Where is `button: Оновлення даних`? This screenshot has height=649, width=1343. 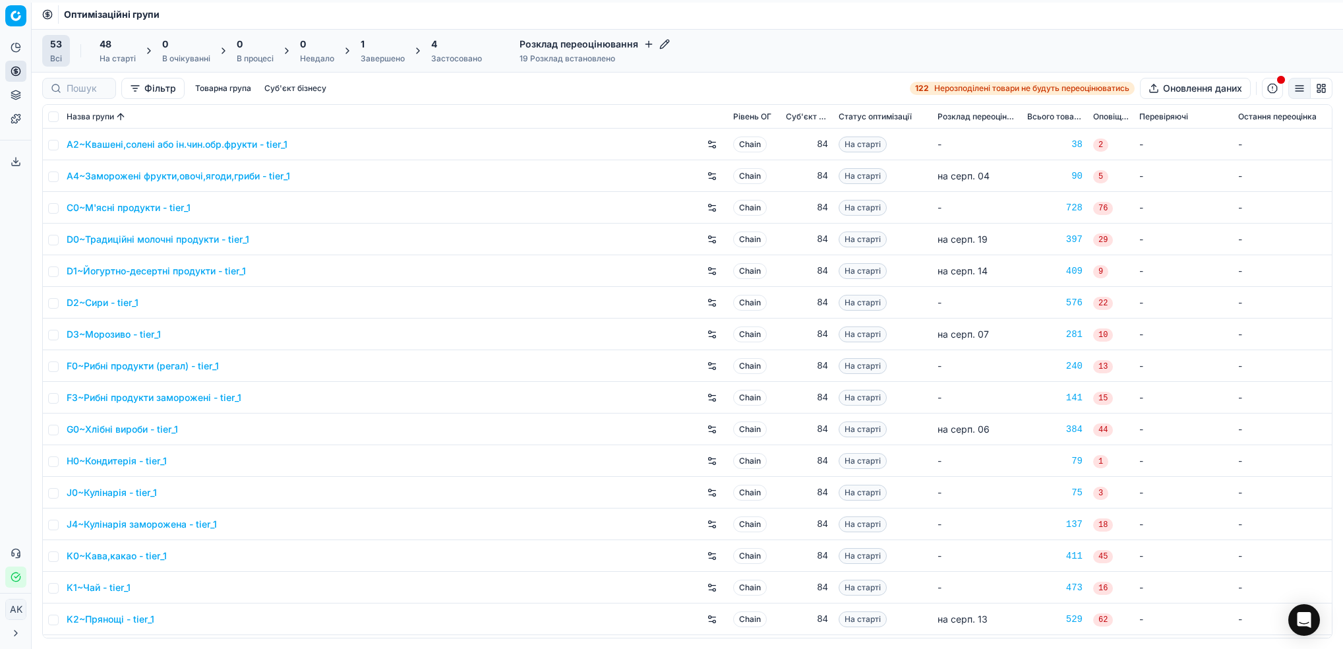 button: Оновлення даних is located at coordinates (1195, 88).